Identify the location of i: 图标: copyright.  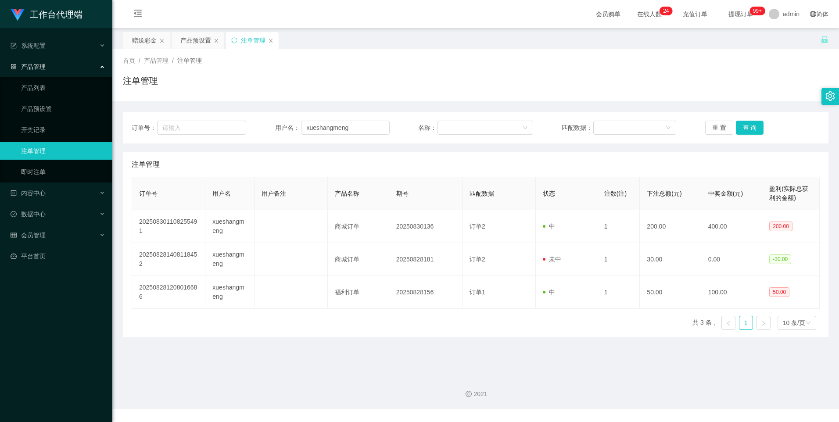
(469, 394).